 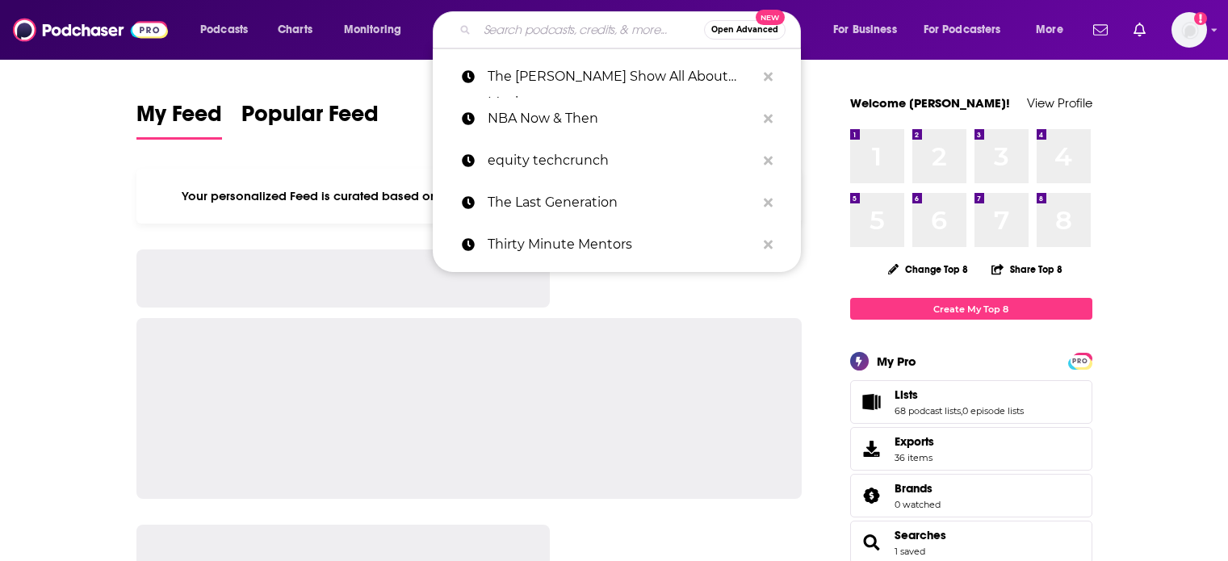 What do you see at coordinates (971, 449) in the screenshot?
I see `a: Exports` at bounding box center [971, 449].